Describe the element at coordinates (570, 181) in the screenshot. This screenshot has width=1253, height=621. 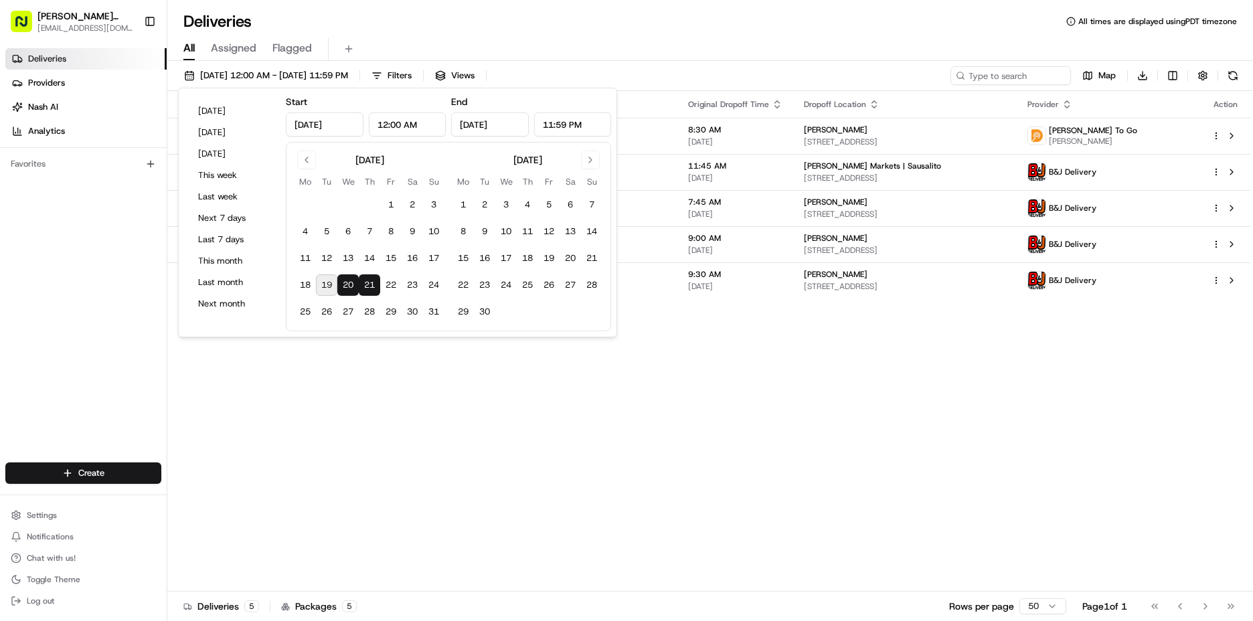
I see `th: Saturday` at that location.